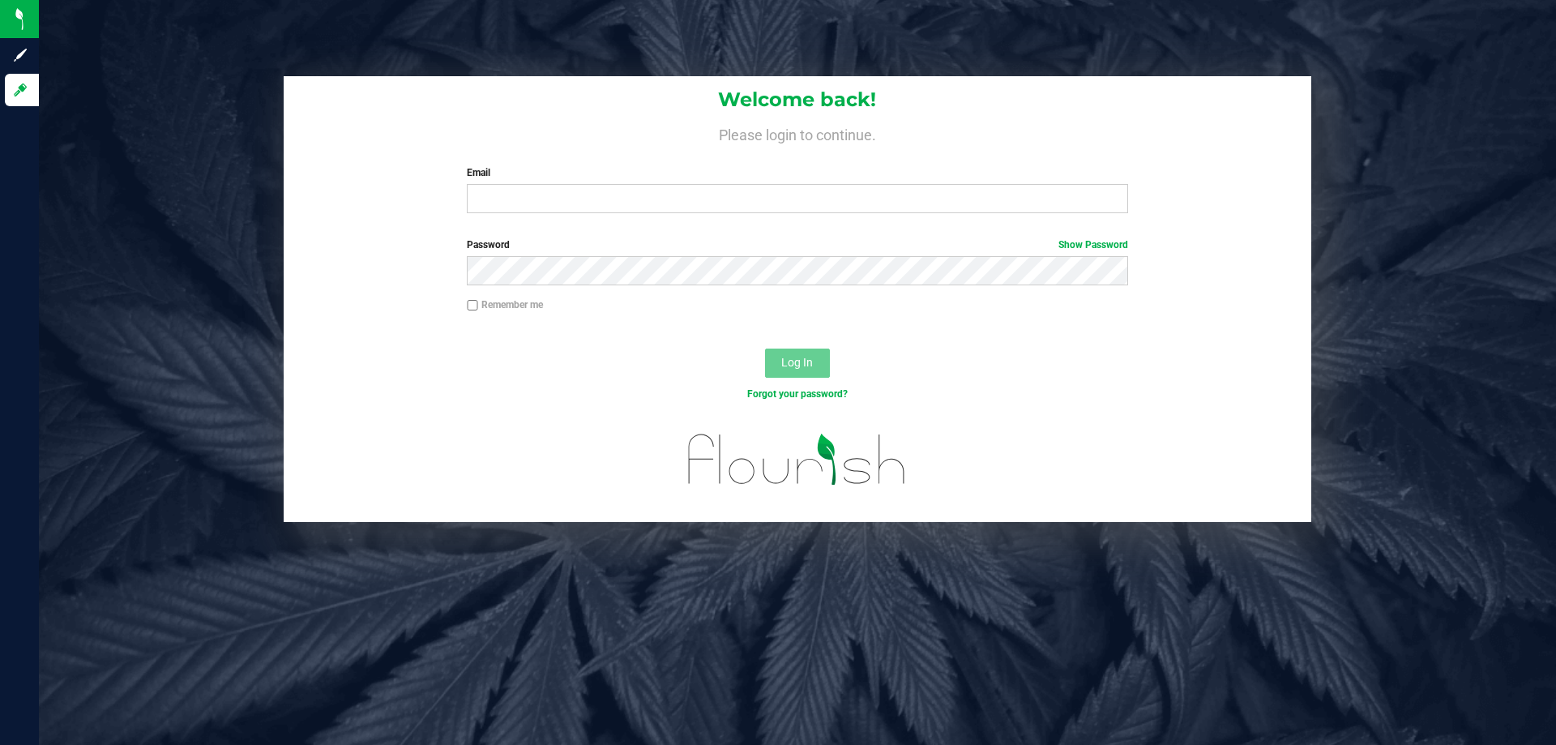  I want to click on span: Log In, so click(797, 362).